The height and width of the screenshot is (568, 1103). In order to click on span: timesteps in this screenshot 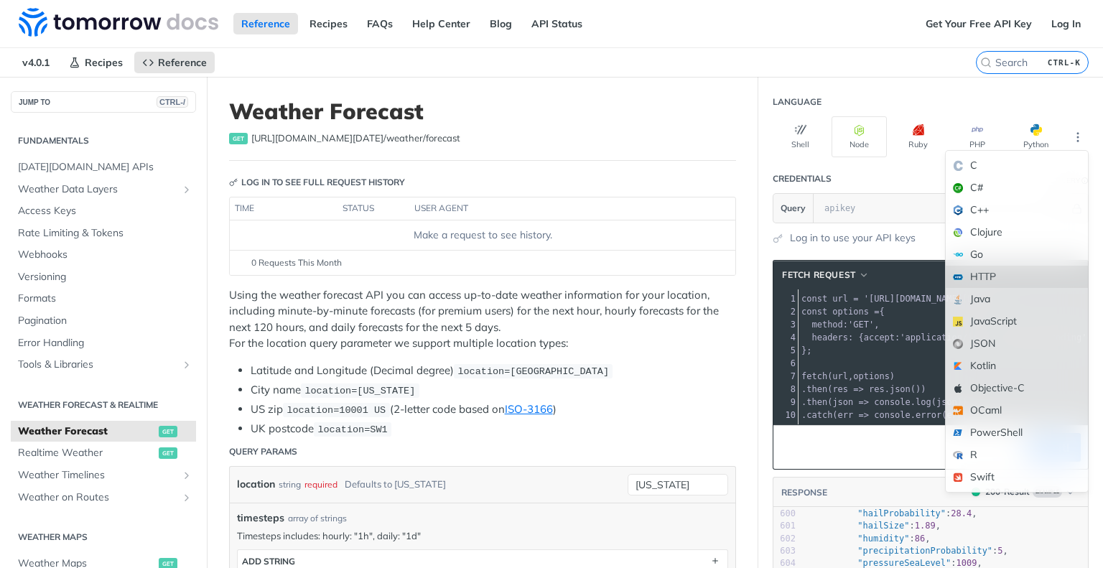, I will do `click(261, 518)`.